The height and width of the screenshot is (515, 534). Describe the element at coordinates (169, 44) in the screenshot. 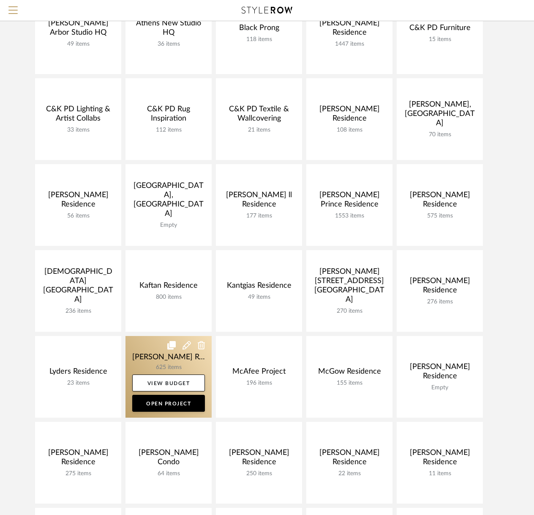

I see `div: 36 items` at that location.